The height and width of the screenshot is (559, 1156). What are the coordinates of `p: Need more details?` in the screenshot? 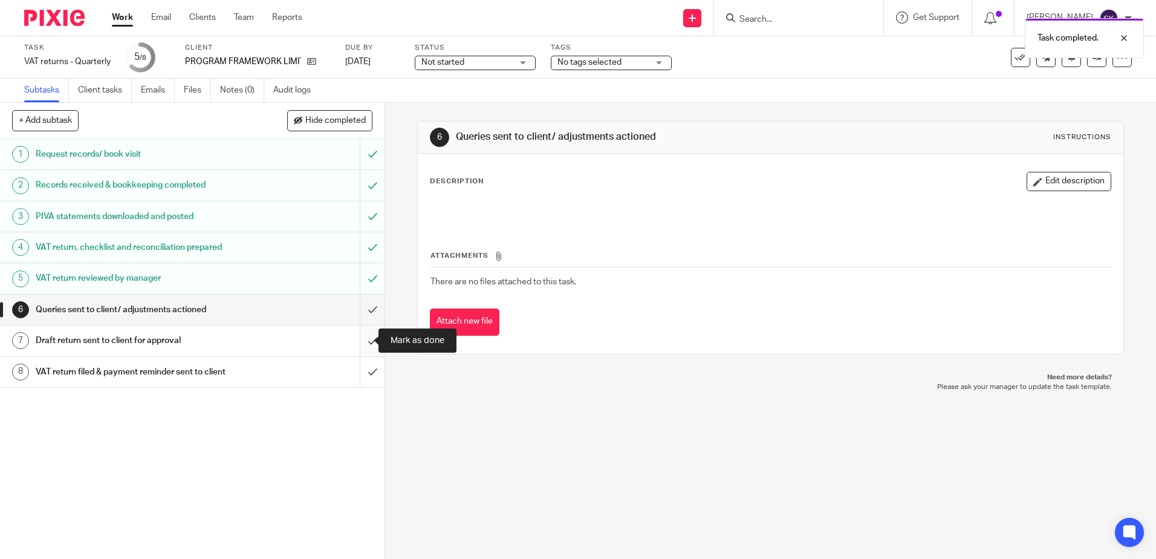 It's located at (770, 377).